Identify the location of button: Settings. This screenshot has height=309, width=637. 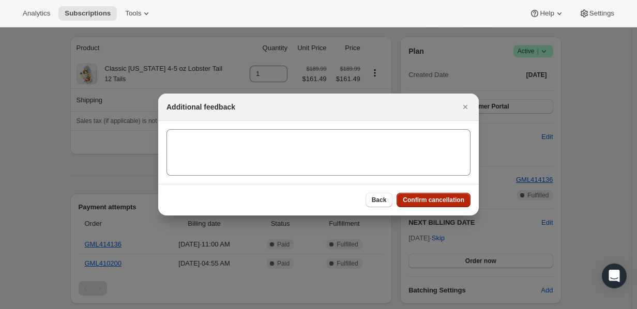
(596, 13).